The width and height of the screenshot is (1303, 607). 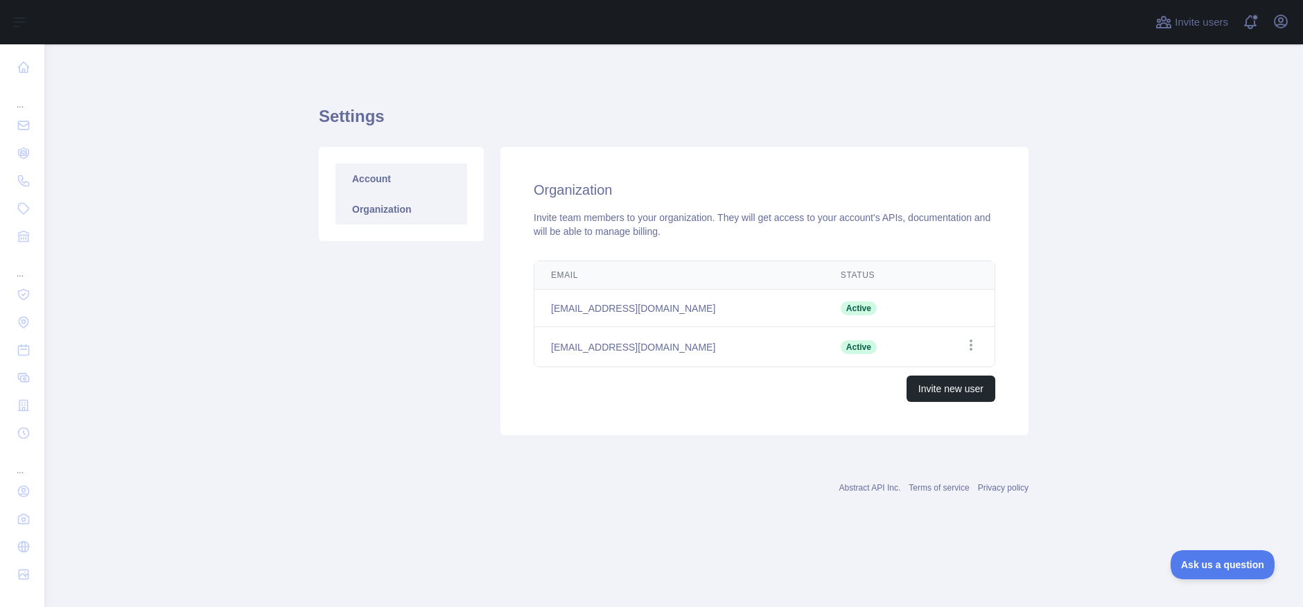 What do you see at coordinates (1201, 22) in the screenshot?
I see `span: Invite users` at bounding box center [1201, 22].